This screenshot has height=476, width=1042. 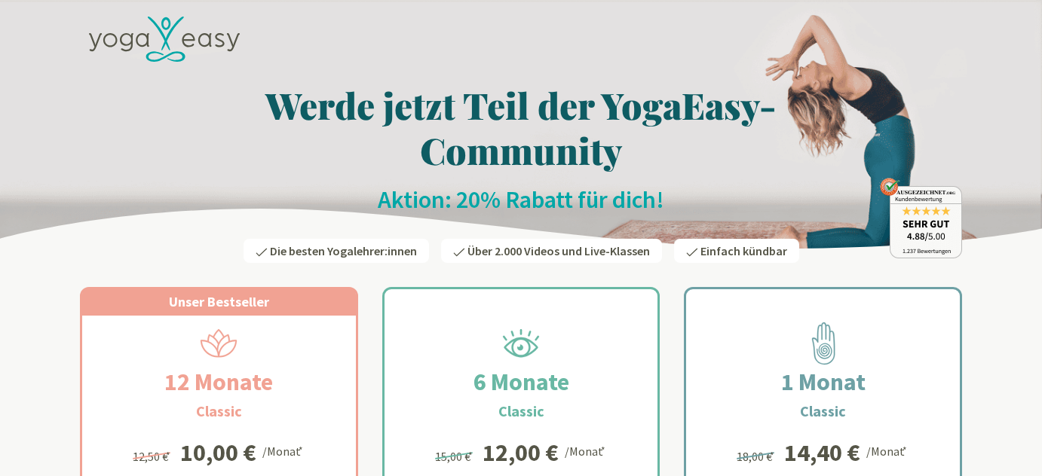 What do you see at coordinates (521, 200) in the screenshot?
I see `h2: Aktion: 20% Rabatt für dich!` at bounding box center [521, 200].